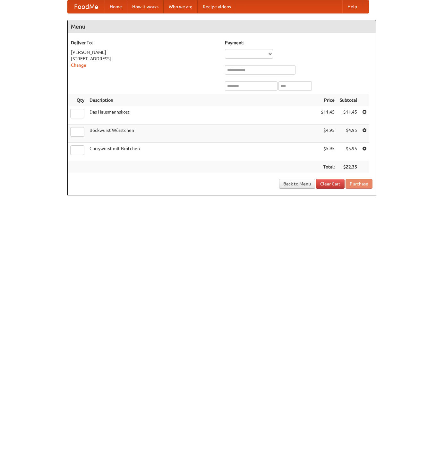 The height and width of the screenshot is (454, 436). Describe the element at coordinates (222, 27) in the screenshot. I see `h4: Menu` at that location.